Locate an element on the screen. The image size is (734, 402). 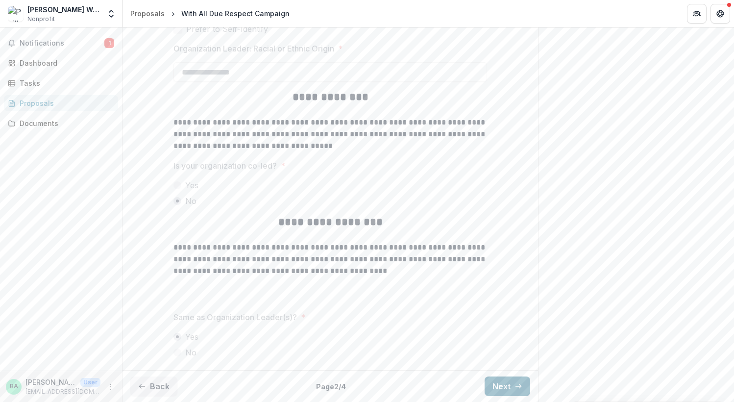
span: Prefer to Self-Identify is located at coordinates (227, 29).